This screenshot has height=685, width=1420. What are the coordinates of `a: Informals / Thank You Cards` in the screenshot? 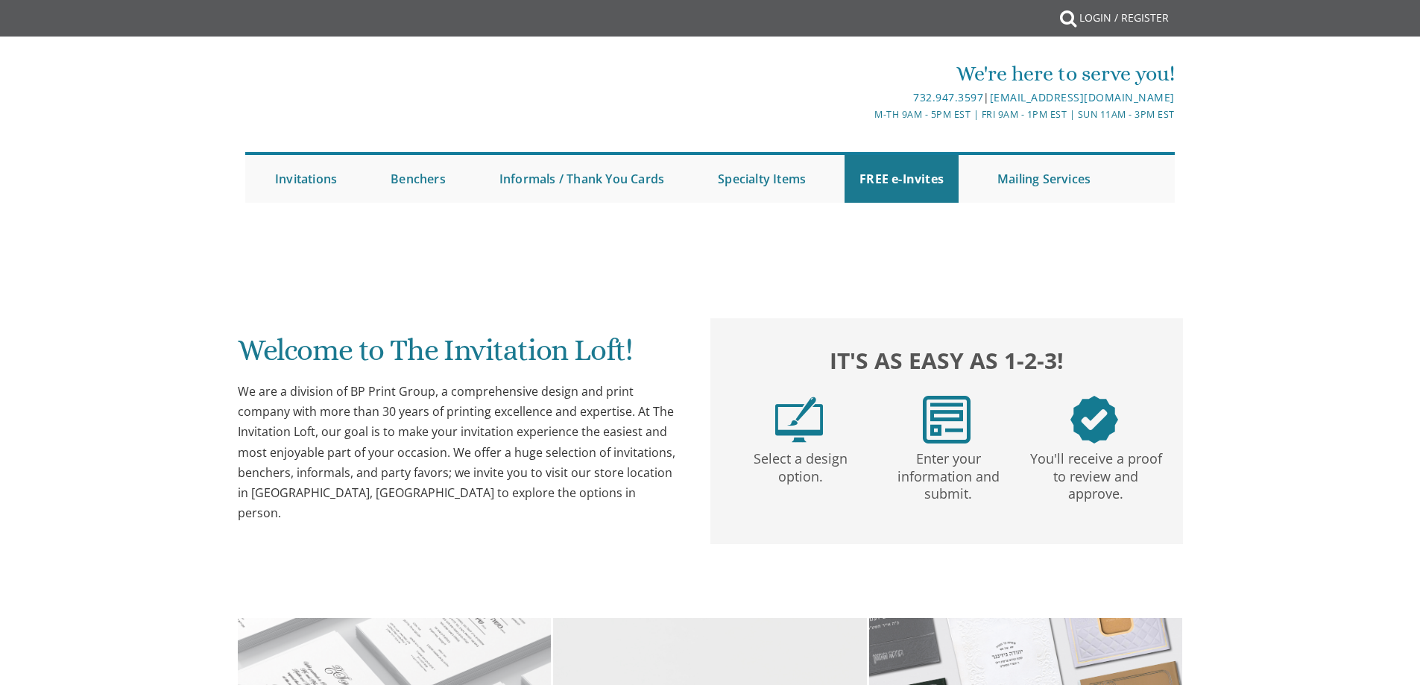 It's located at (582, 179).